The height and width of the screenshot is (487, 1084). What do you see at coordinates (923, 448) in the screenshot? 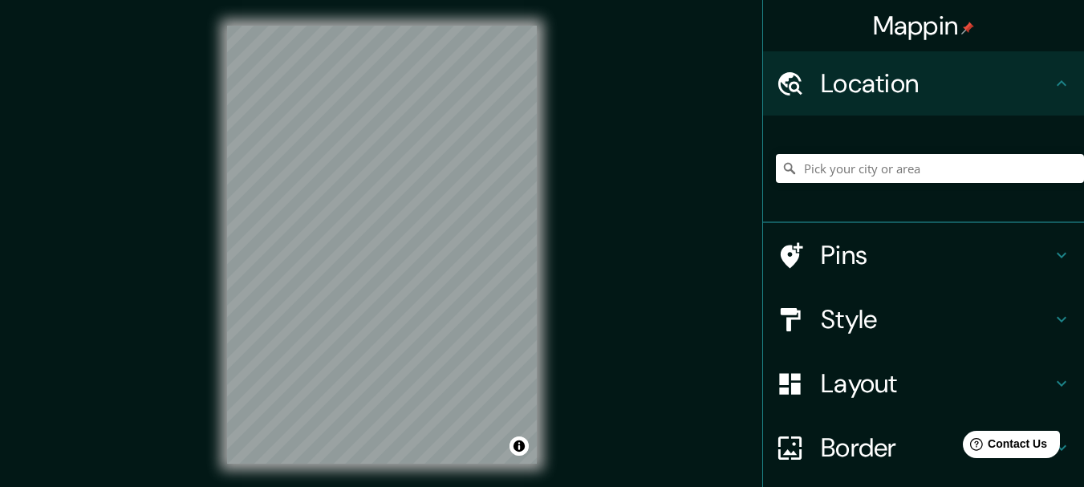
I see `div: Border` at bounding box center [923, 448].